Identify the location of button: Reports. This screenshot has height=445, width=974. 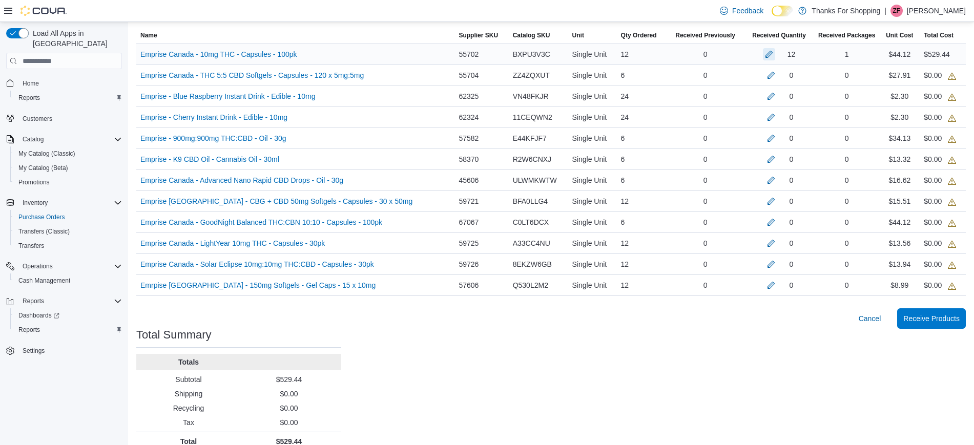
(33, 301).